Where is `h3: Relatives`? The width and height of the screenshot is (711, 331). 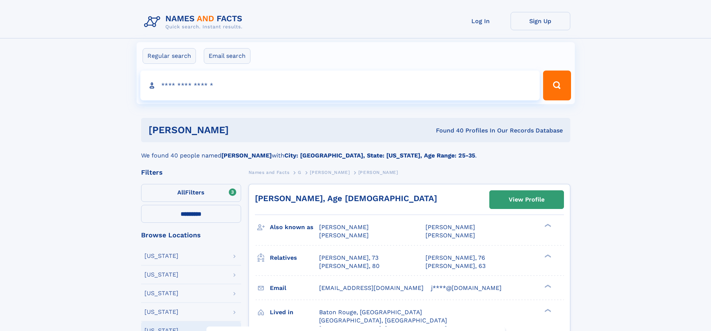
h3: Relatives is located at coordinates (294, 258).